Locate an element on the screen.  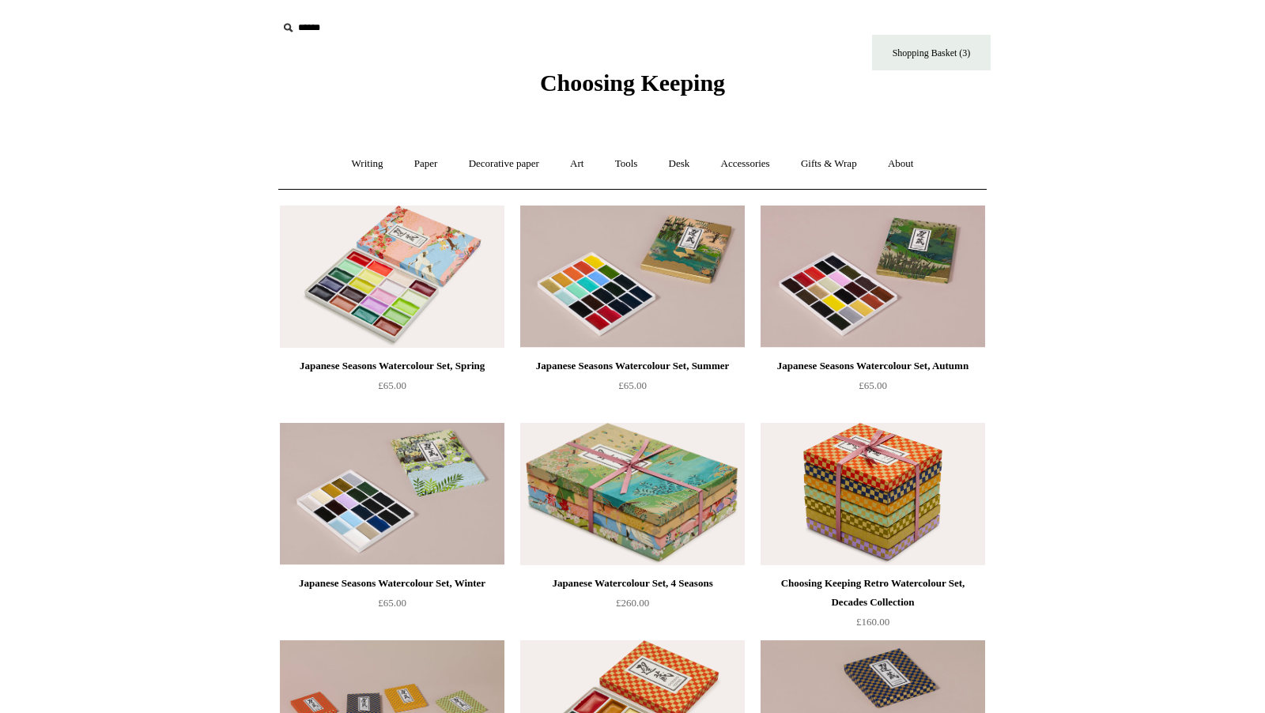
a: About is located at coordinates (901, 164).